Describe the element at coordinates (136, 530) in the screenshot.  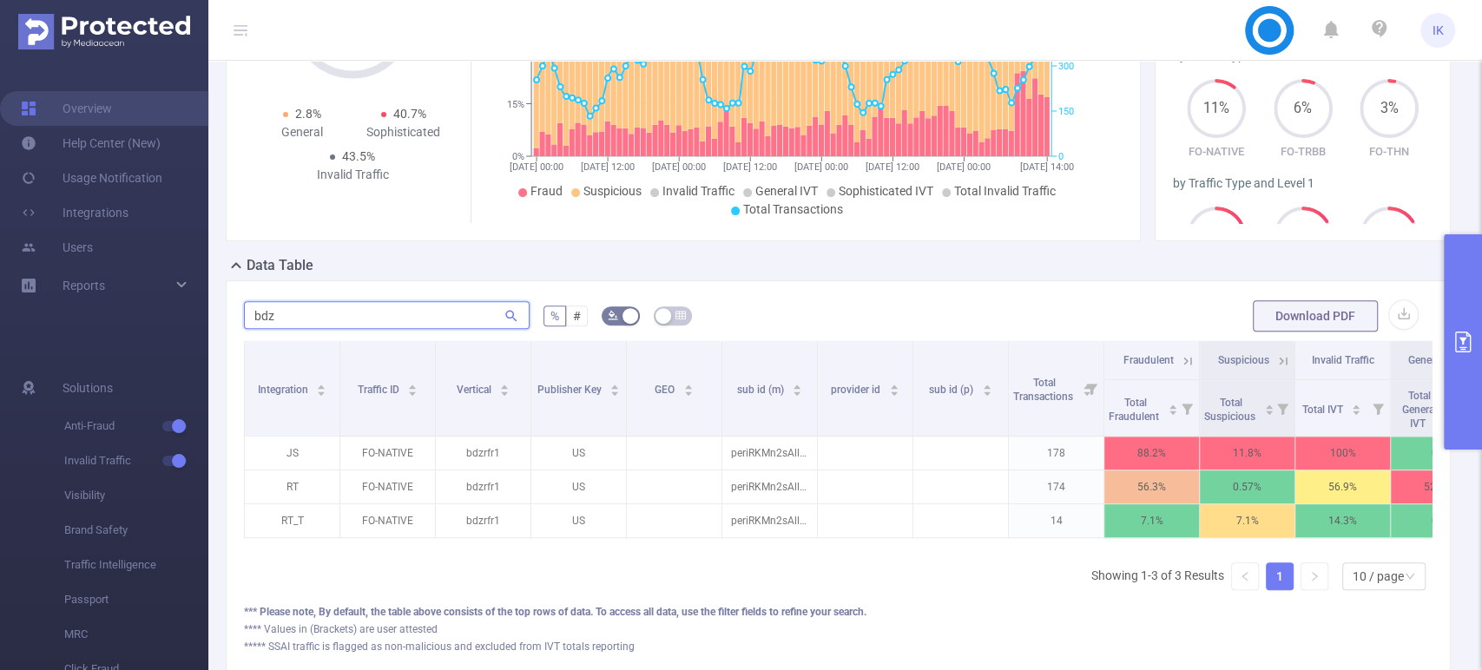
I see `span: Brand Safety` at that location.